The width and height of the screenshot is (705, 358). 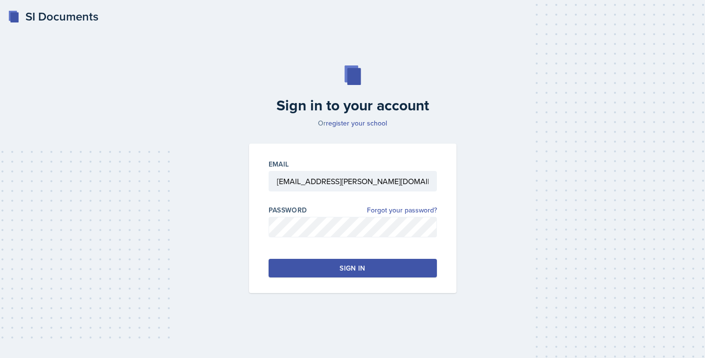 What do you see at coordinates (356, 123) in the screenshot?
I see `a: register your school` at bounding box center [356, 123].